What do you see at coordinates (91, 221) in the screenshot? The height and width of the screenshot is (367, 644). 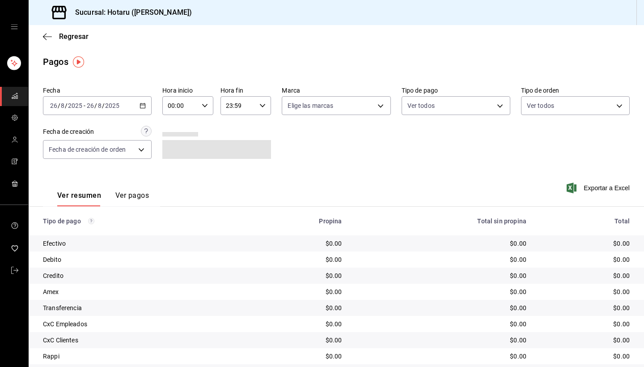 I see `svg: Los pagos realizados con Pay y otras terminales son montos brutos.` at bounding box center [91, 221].